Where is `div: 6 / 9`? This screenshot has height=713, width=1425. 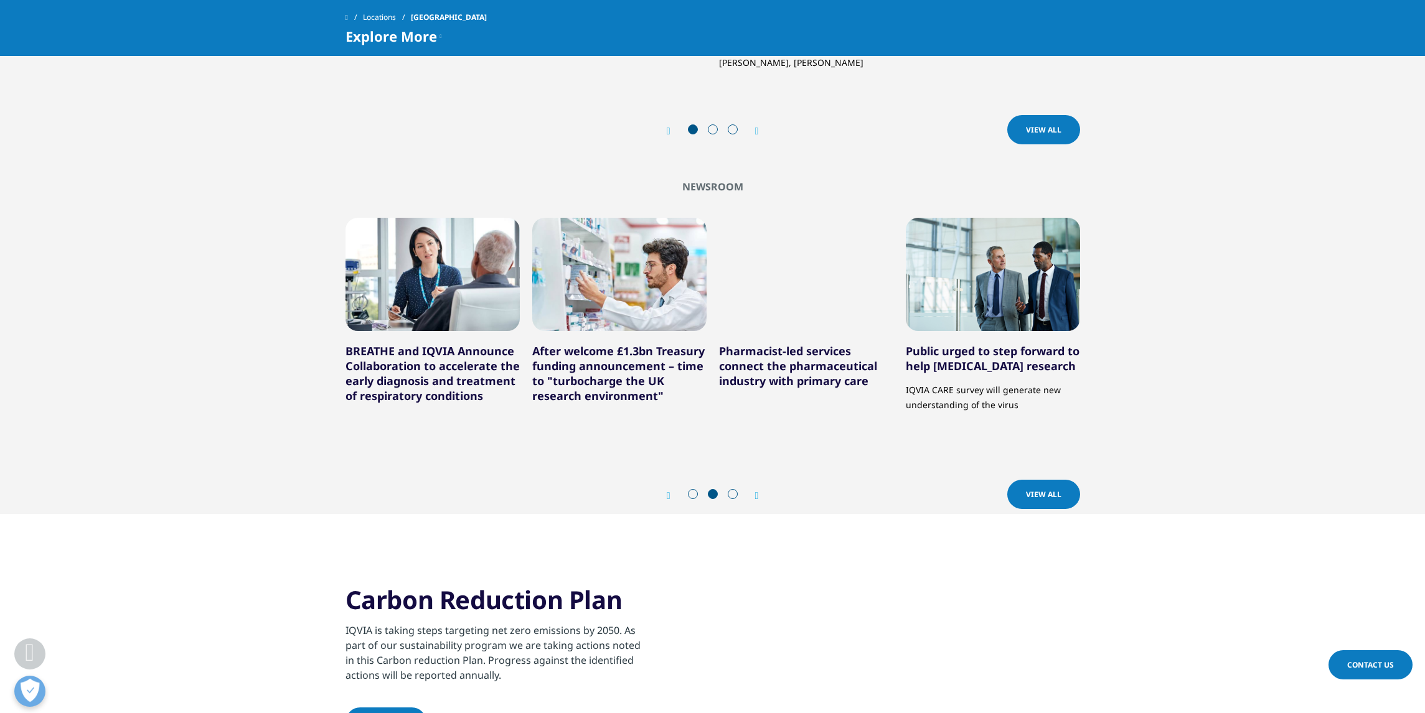
div: 6 / 9 is located at coordinates (619, 326).